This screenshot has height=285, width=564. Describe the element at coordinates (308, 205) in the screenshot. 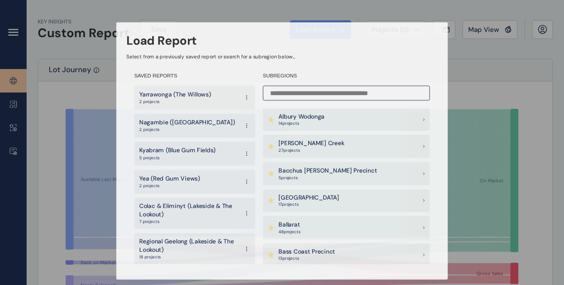

I see `p: 17 project s` at that location.